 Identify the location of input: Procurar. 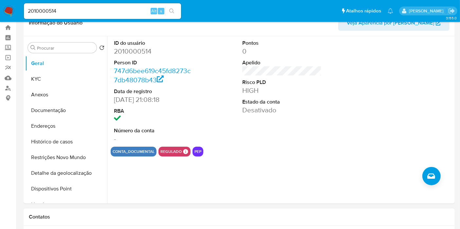
(65, 48).